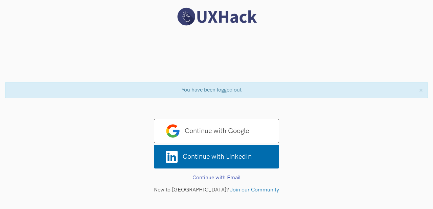 The image size is (433, 209). What do you see at coordinates (217, 157) in the screenshot?
I see `a: Continue with LinkedIn` at bounding box center [217, 157].